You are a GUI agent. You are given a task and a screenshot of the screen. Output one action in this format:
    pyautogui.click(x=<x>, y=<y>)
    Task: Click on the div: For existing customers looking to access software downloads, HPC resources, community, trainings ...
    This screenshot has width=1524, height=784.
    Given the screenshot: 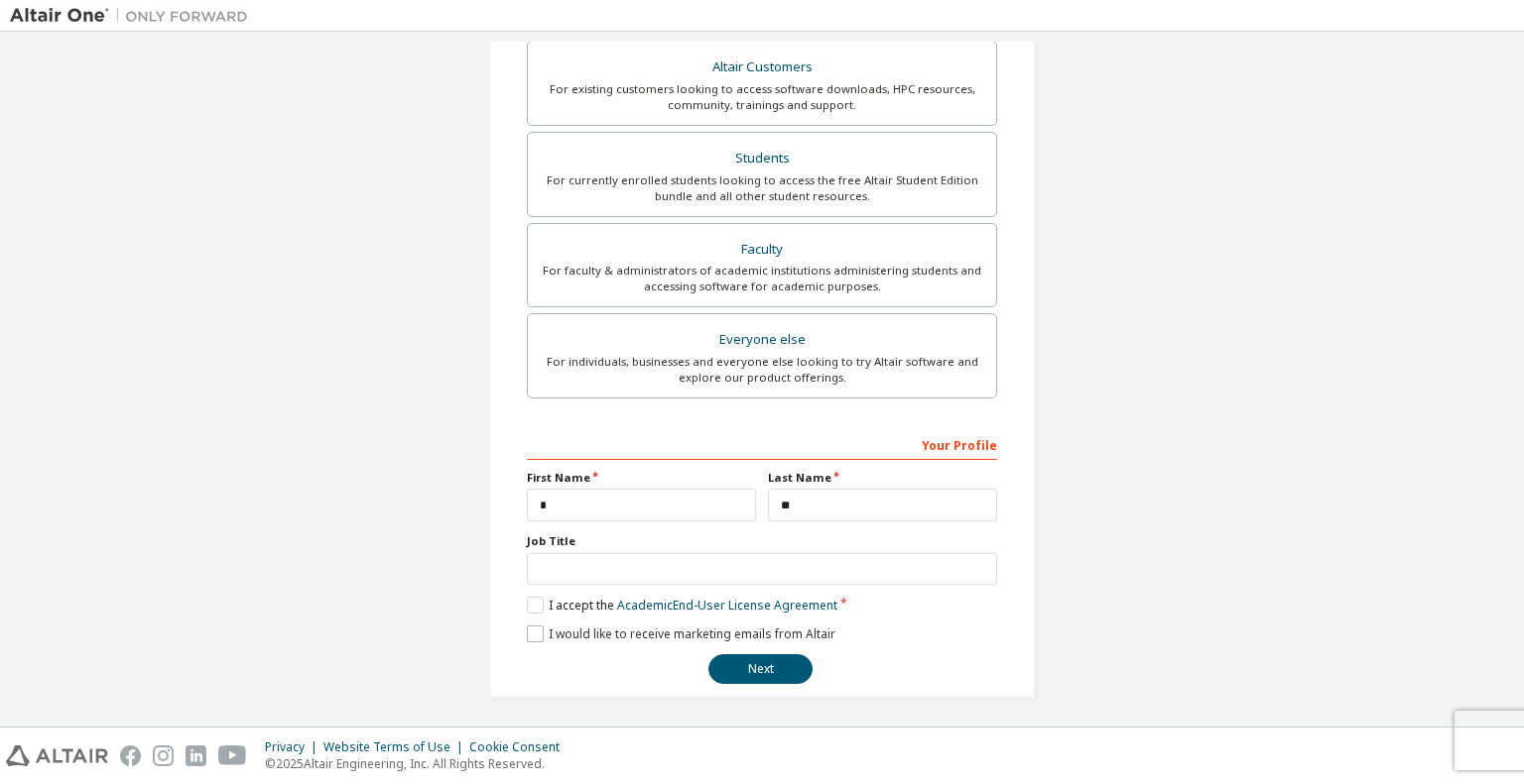 What is the action you would take?
    pyautogui.click(x=762, y=97)
    